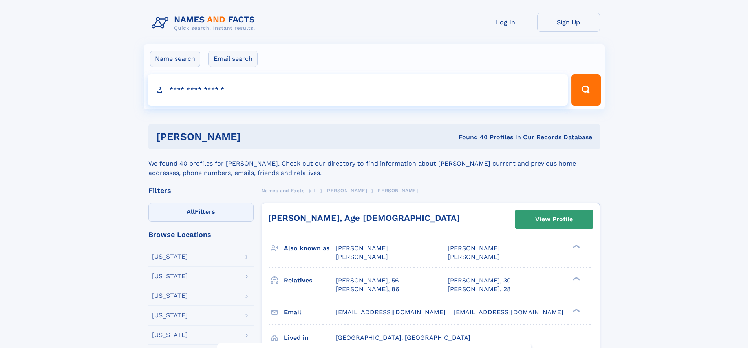 The image size is (748, 348). What do you see at coordinates (175, 59) in the screenshot?
I see `label: Name search` at bounding box center [175, 59].